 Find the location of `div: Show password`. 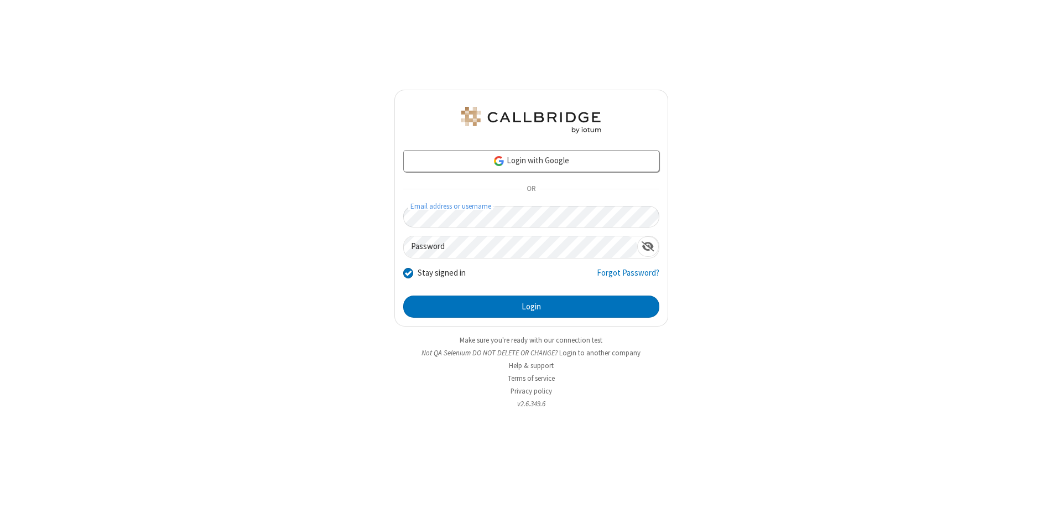

div: Show password is located at coordinates (648, 246).